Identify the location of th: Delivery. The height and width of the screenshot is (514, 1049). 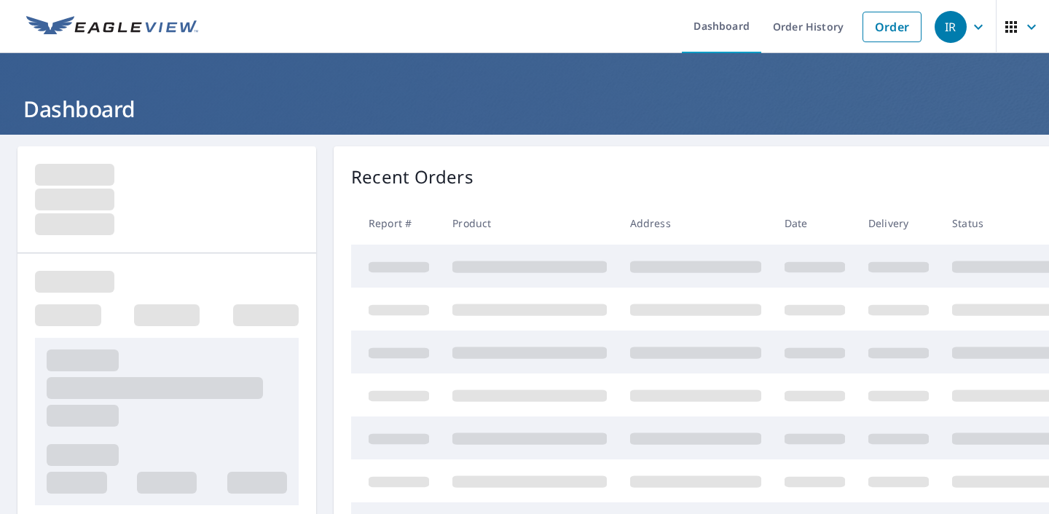
(898, 223).